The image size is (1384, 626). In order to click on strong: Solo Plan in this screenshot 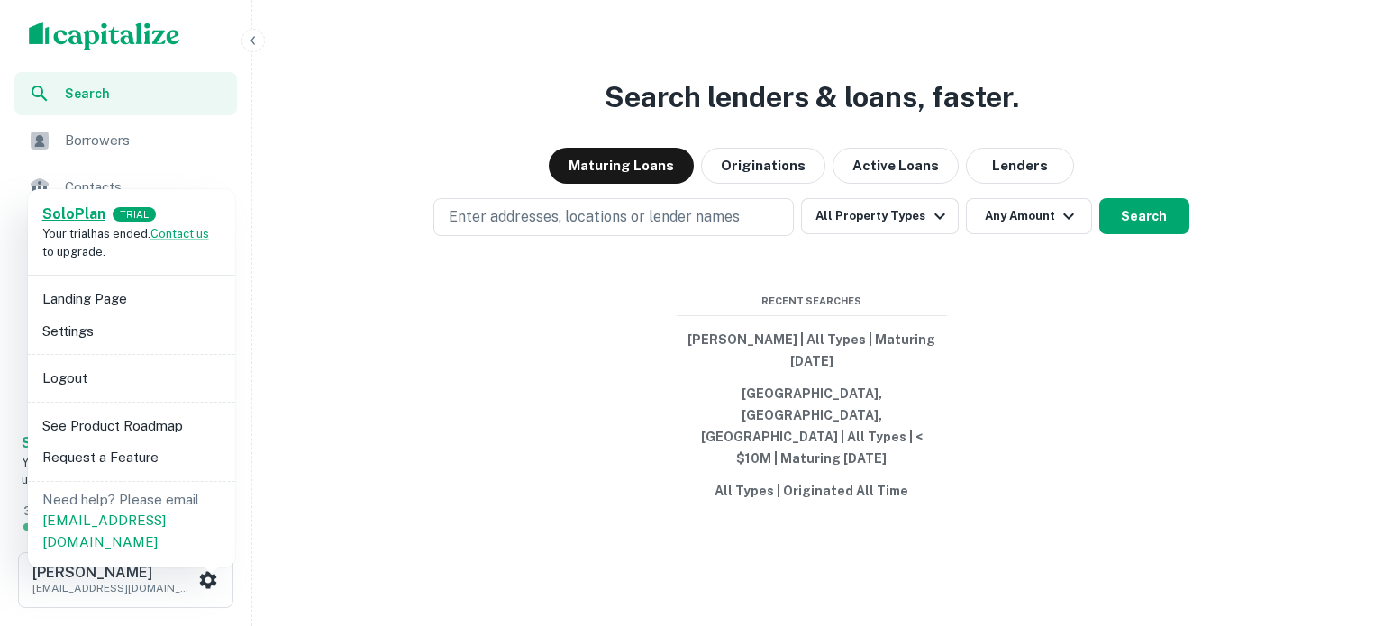, I will do `click(74, 214)`.